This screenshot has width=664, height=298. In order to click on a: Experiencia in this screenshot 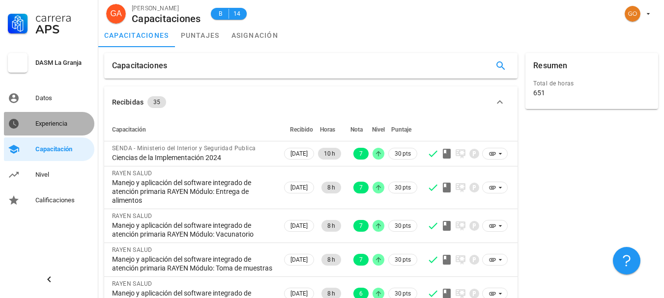, I will do `click(49, 124)`.